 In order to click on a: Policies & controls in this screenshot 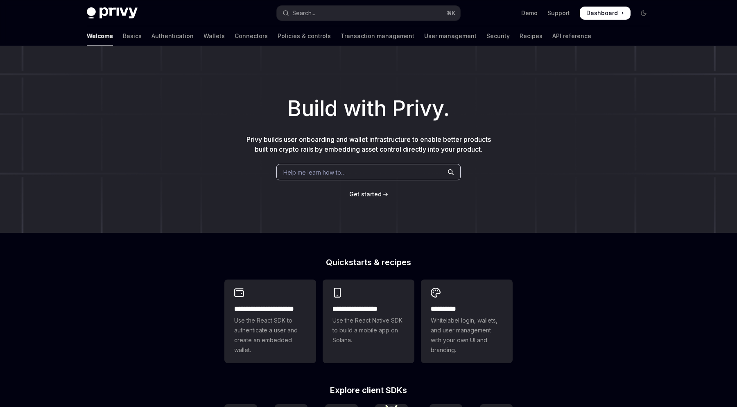, I will do `click(304, 36)`.